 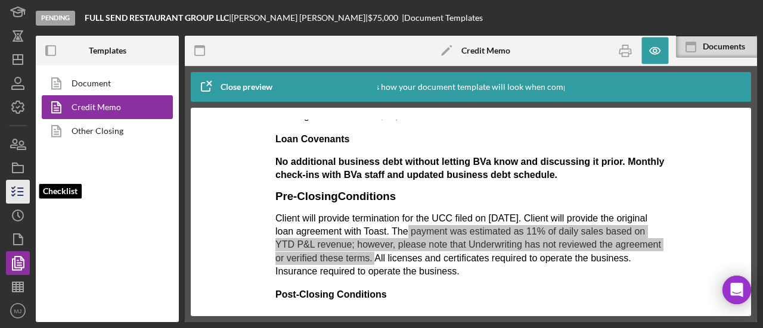 What do you see at coordinates (70, 76) in the screenshot?
I see `span: Pre-Closing` at bounding box center [70, 76].